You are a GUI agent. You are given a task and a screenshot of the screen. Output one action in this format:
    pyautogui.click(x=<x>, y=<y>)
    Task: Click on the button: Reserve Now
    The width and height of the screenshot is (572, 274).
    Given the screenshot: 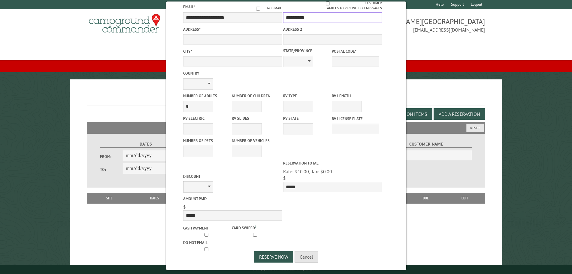 What is the action you would take?
    pyautogui.click(x=274, y=256)
    